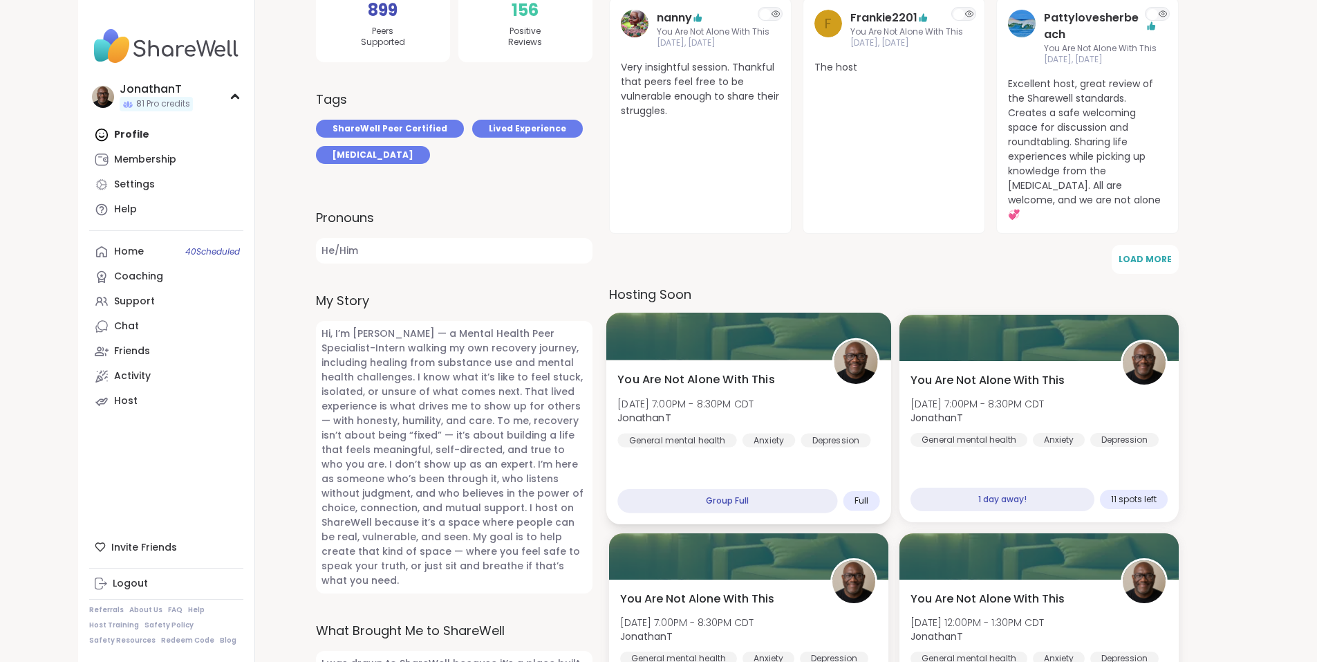 The image size is (1317, 662). What do you see at coordinates (166, 547) in the screenshot?
I see `div: Invite Friends` at bounding box center [166, 547].